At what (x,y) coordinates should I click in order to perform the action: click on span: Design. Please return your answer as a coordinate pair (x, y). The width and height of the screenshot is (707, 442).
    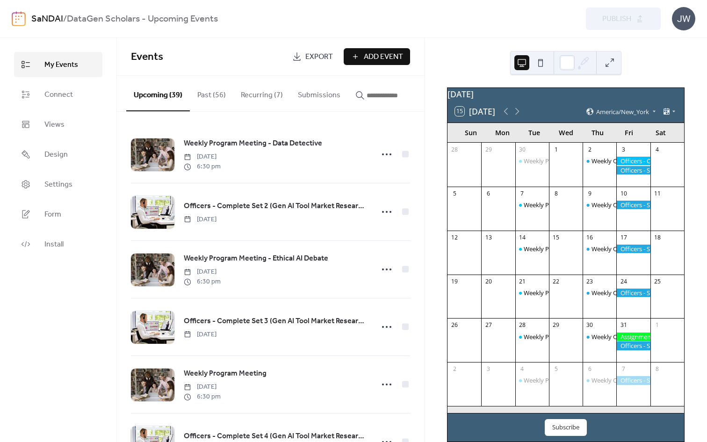
    Looking at the image, I should click on (56, 155).